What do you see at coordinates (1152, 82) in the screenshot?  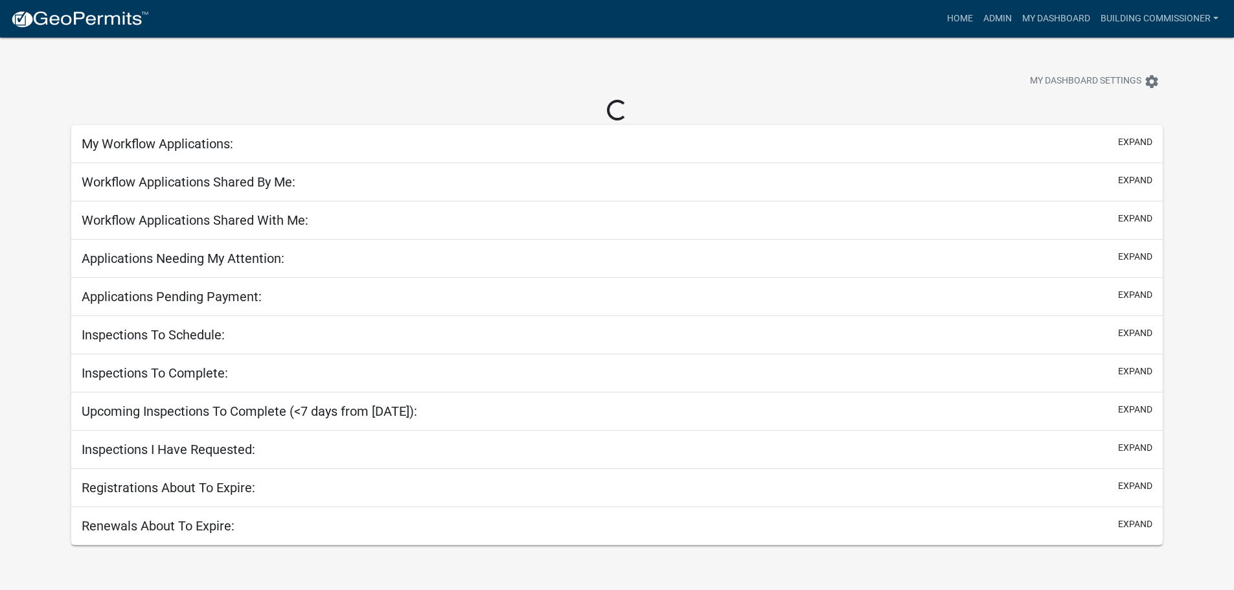 I see `i: settings` at bounding box center [1152, 82].